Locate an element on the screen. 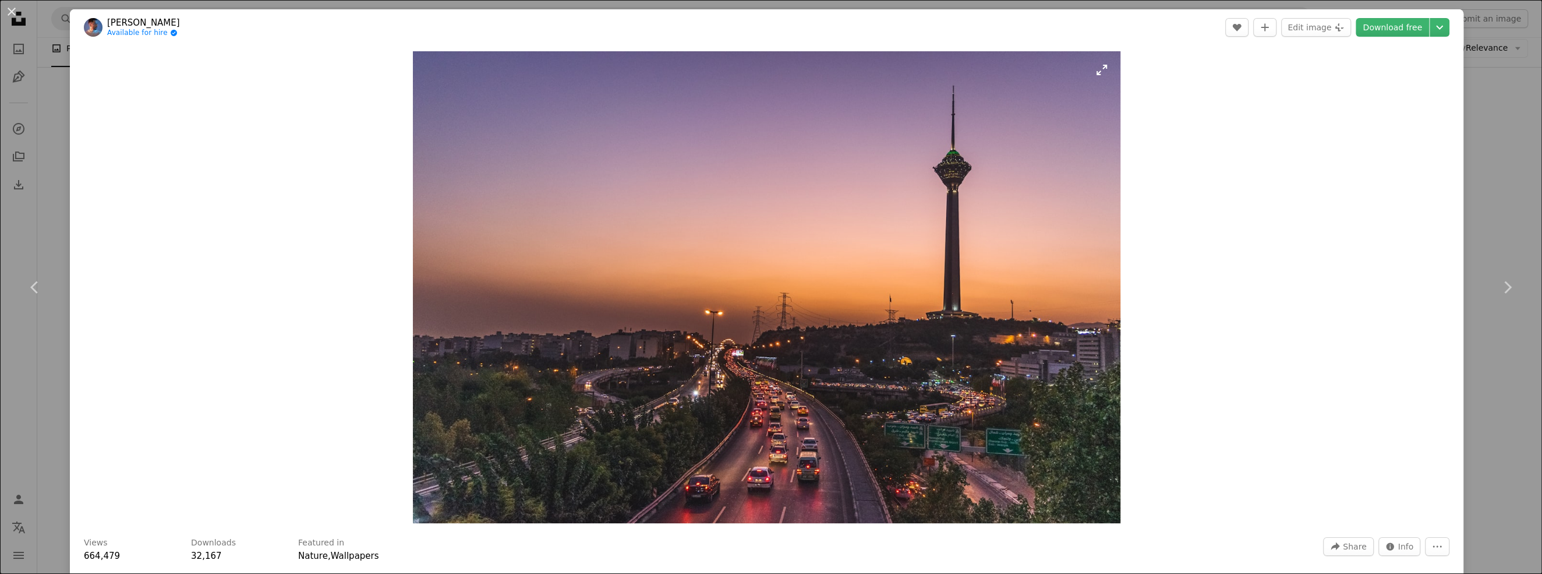 The width and height of the screenshot is (1542, 574). img: city photography is located at coordinates (767, 287).